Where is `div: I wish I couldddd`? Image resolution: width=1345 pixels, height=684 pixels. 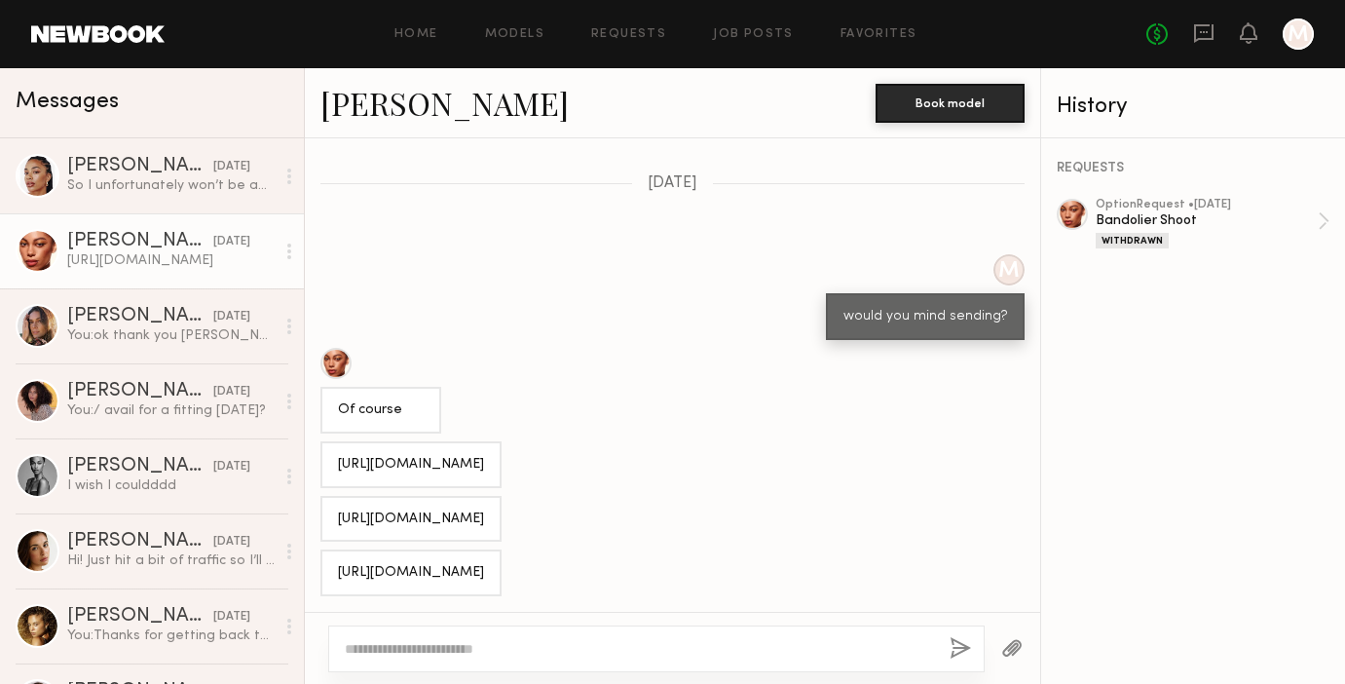
div: I wish I couldddd is located at coordinates (170, 485).